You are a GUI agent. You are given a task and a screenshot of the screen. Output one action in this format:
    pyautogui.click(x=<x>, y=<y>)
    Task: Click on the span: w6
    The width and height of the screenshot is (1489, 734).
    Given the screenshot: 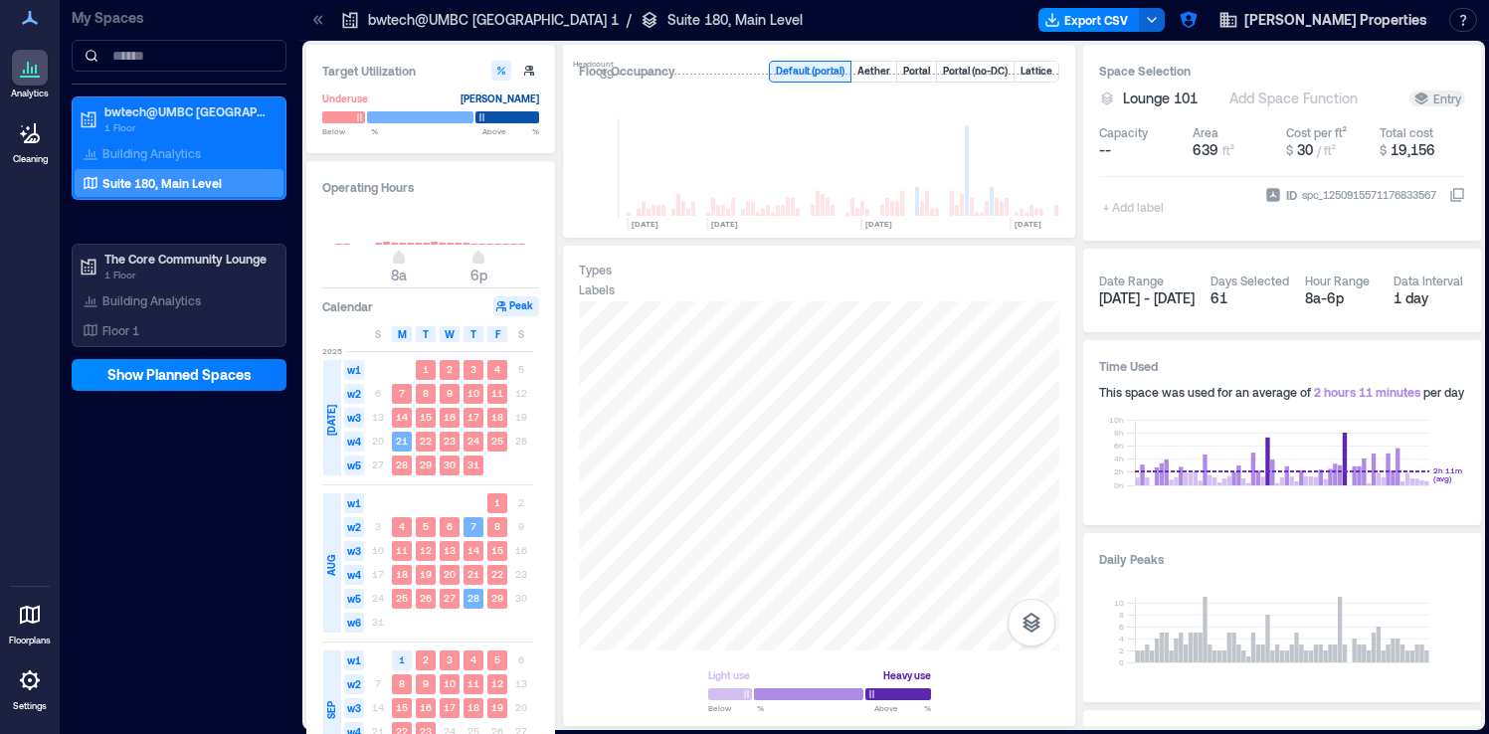 What is the action you would take?
    pyautogui.click(x=354, y=623)
    